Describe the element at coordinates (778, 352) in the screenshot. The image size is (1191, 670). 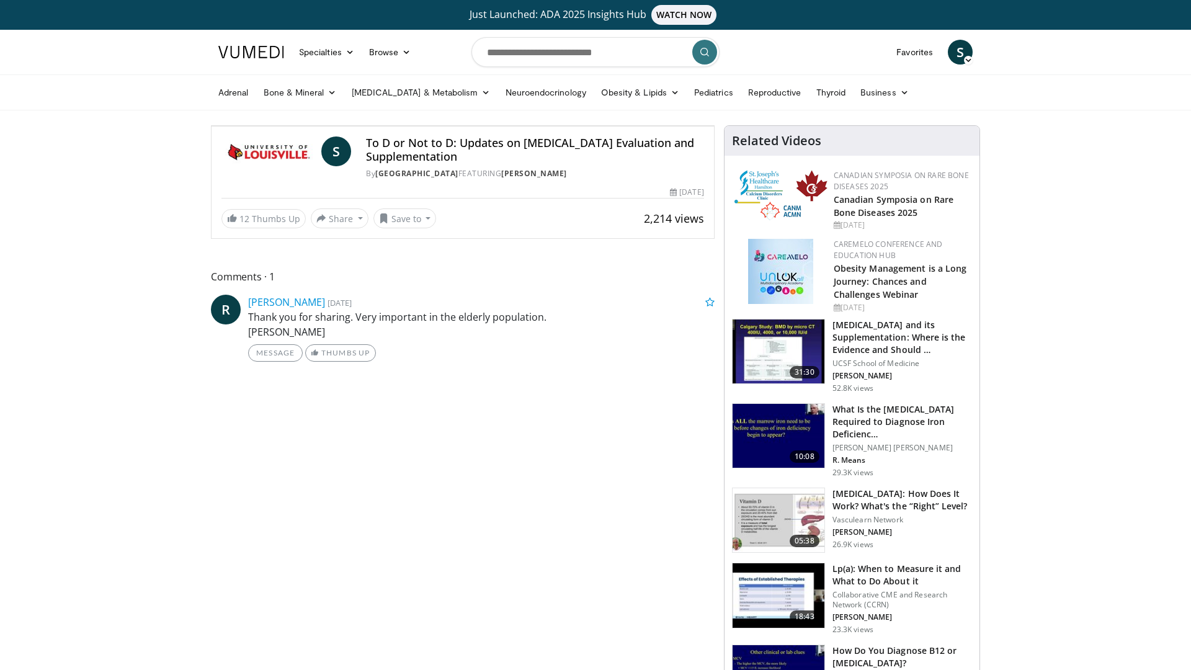
I see `img: 4bb25b40-905e-443e-8e37-83f056f6e86e.150x105_q85_crop-smart_upscale.jpg` at that location.